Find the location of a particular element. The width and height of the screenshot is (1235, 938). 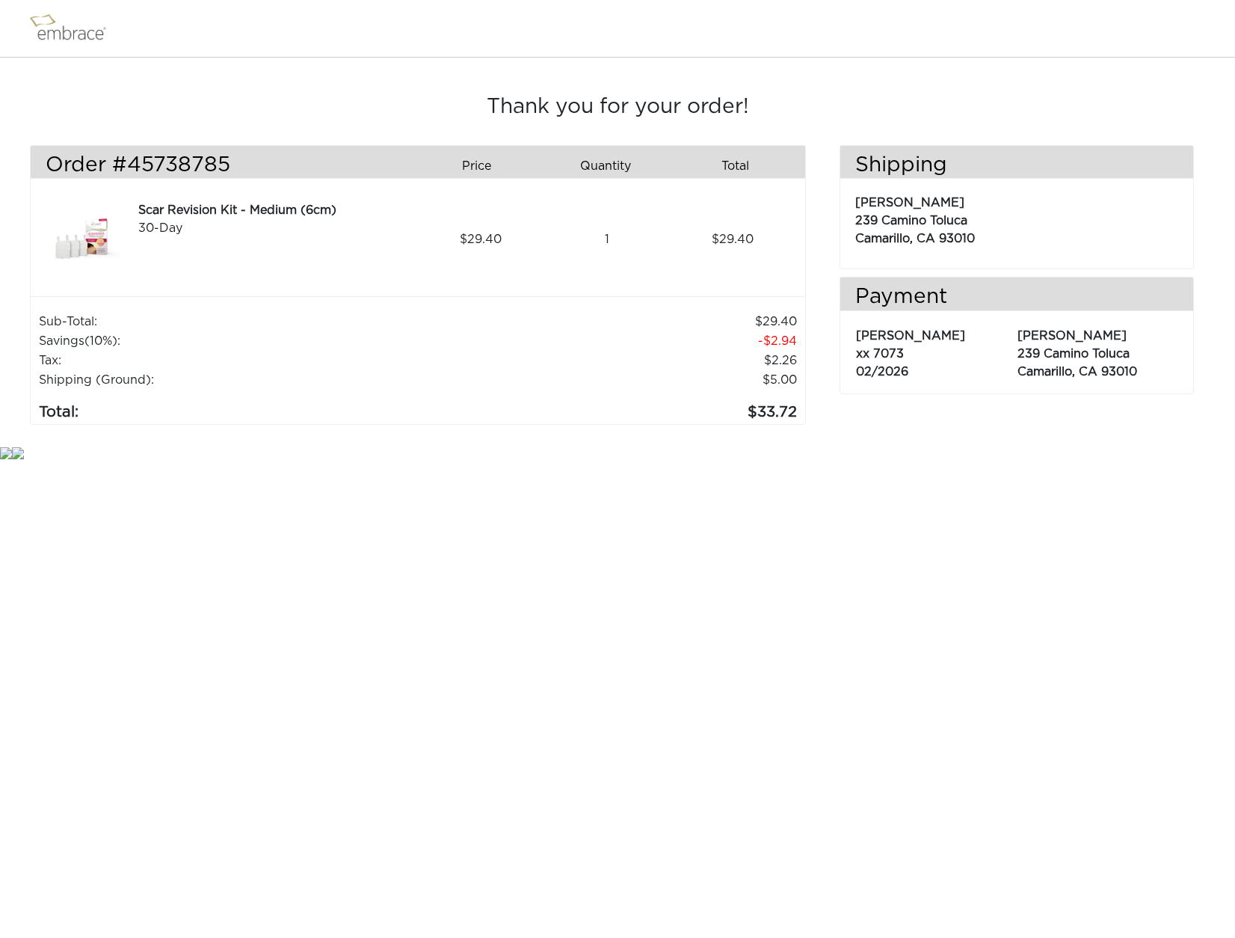

span: (10%) is located at coordinates (101, 341).